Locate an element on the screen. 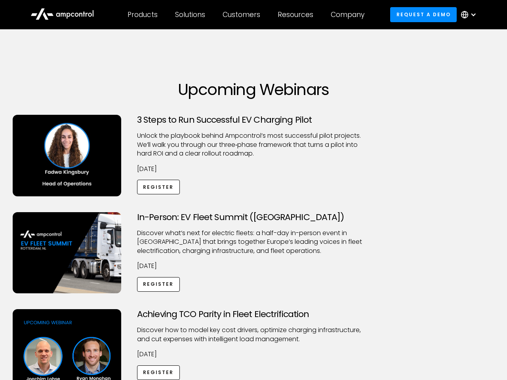 The width and height of the screenshot is (507, 380). div: Solutions is located at coordinates (190, 15).